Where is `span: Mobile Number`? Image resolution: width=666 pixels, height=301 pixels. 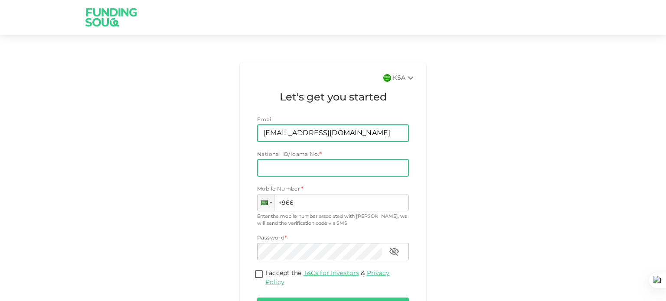 span: Mobile Number is located at coordinates (279, 190).